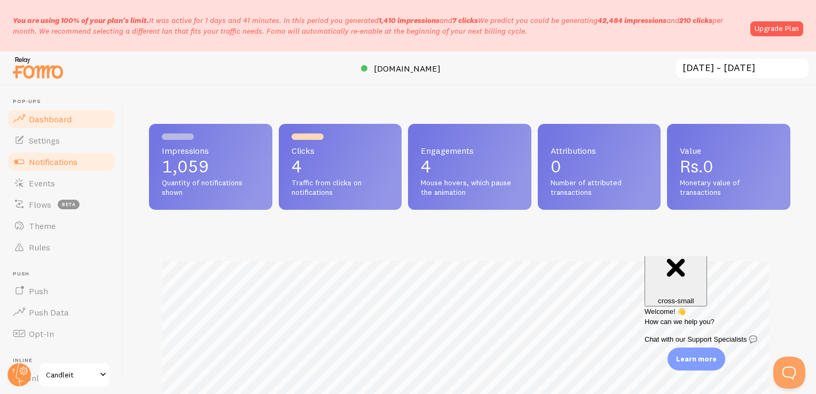  Describe the element at coordinates (210, 167) in the screenshot. I see `p: 1,059` at that location.